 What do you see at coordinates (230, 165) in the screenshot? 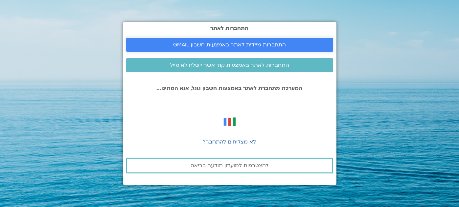
I see `a: להצטרפות למועדון תודעה בריאה` at bounding box center [230, 165].